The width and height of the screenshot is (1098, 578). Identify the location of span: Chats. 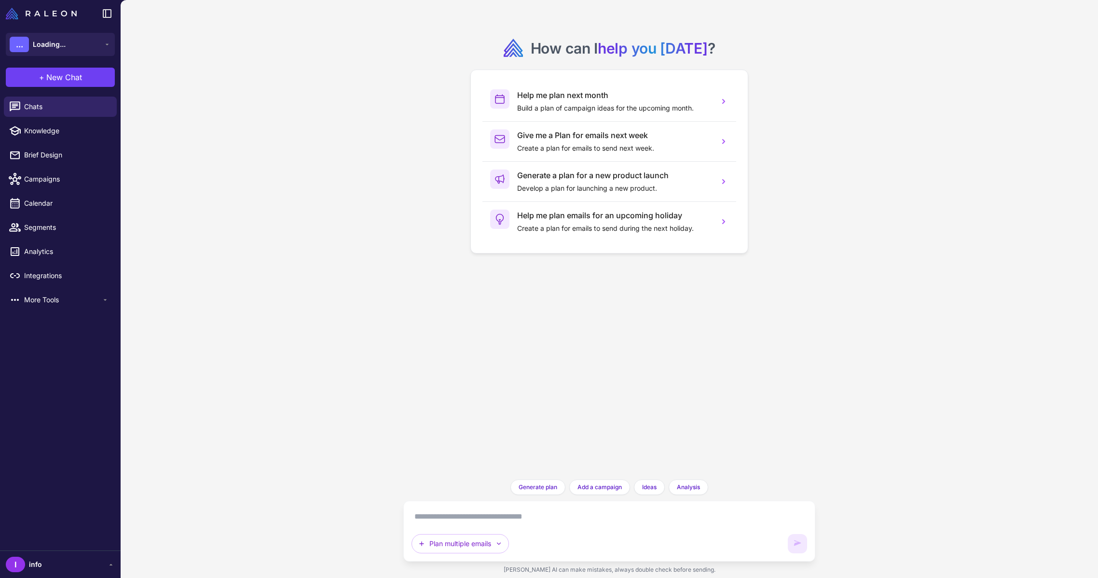
(67, 107).